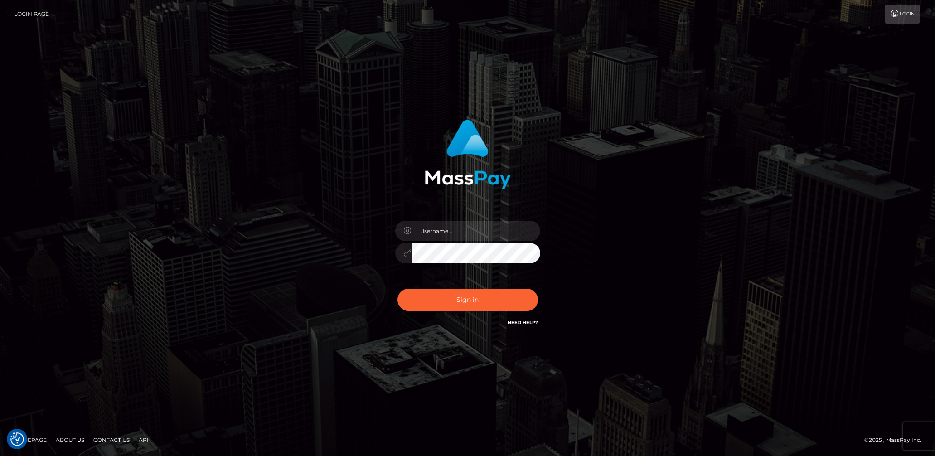 This screenshot has width=935, height=456. Describe the element at coordinates (111, 440) in the screenshot. I see `a: Contact Us` at that location.